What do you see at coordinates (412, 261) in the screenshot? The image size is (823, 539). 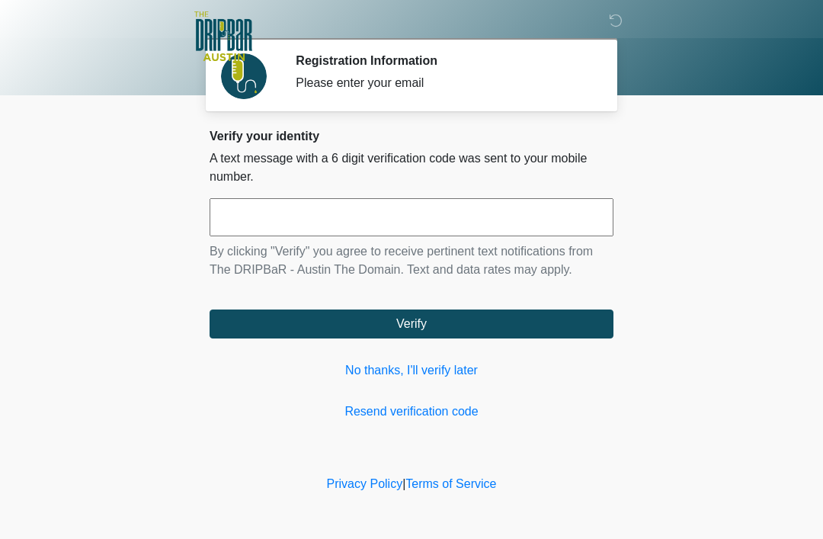 I see `p: By clicking "Verify" you agree to receive pertinent text notifications from The DRIPBaR - Austin ...` at bounding box center [412, 261].